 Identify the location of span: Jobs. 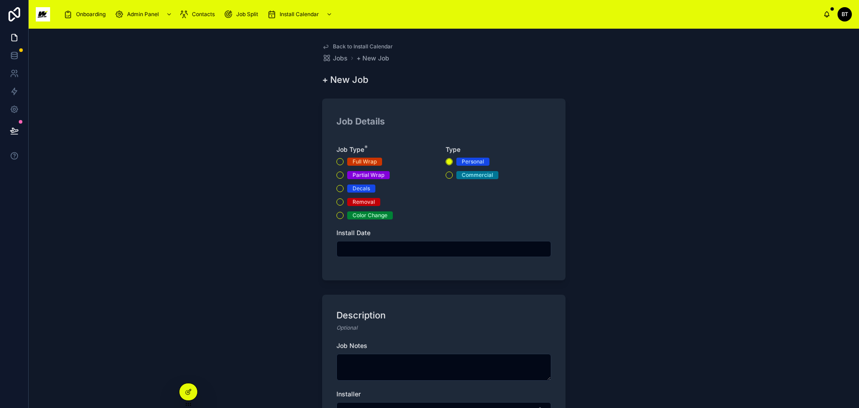
(340, 58).